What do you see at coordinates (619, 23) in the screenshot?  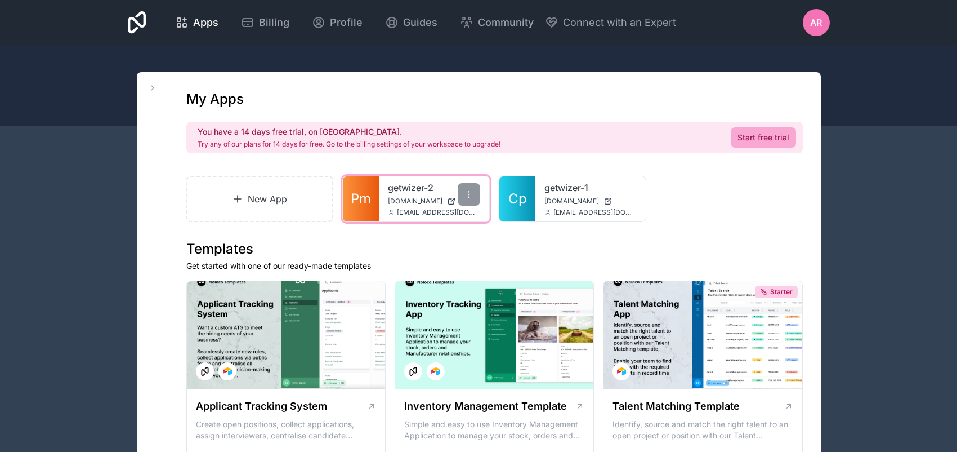 I see `span: Connect with an Expert` at bounding box center [619, 23].